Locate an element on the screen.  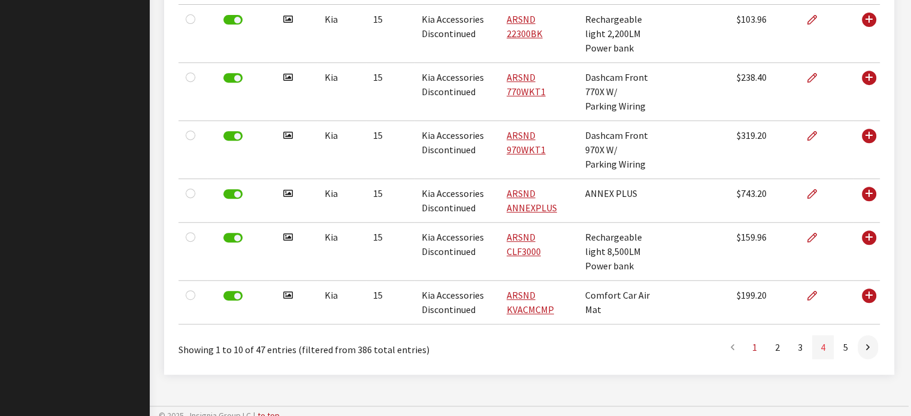
a: ARSND 970WKT1 is located at coordinates (526, 142).